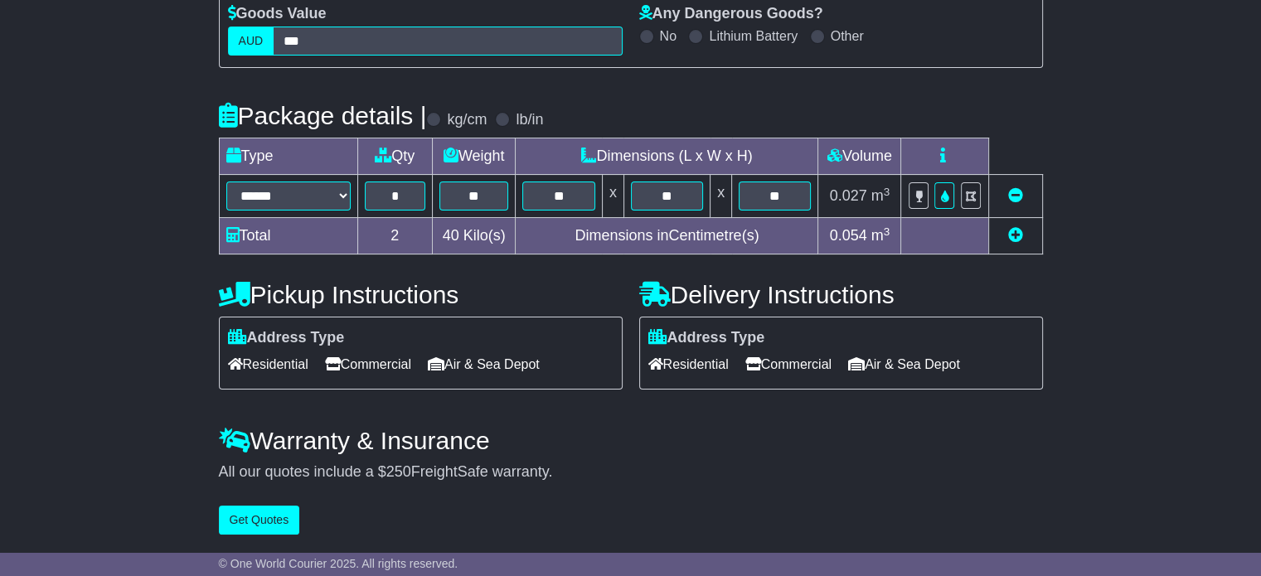 The width and height of the screenshot is (1261, 576). Describe the element at coordinates (451, 235) in the screenshot. I see `span: 40` at that location.